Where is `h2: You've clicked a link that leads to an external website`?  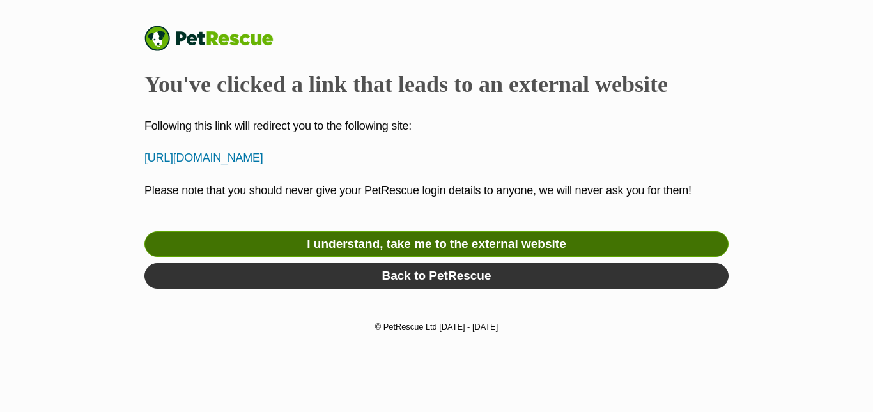 h2: You've clicked a link that leads to an external website is located at coordinates (437, 84).